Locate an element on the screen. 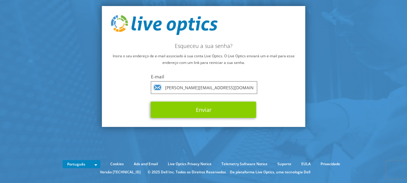 The height and width of the screenshot is (183, 407). a: Ads and Email is located at coordinates (146, 164).